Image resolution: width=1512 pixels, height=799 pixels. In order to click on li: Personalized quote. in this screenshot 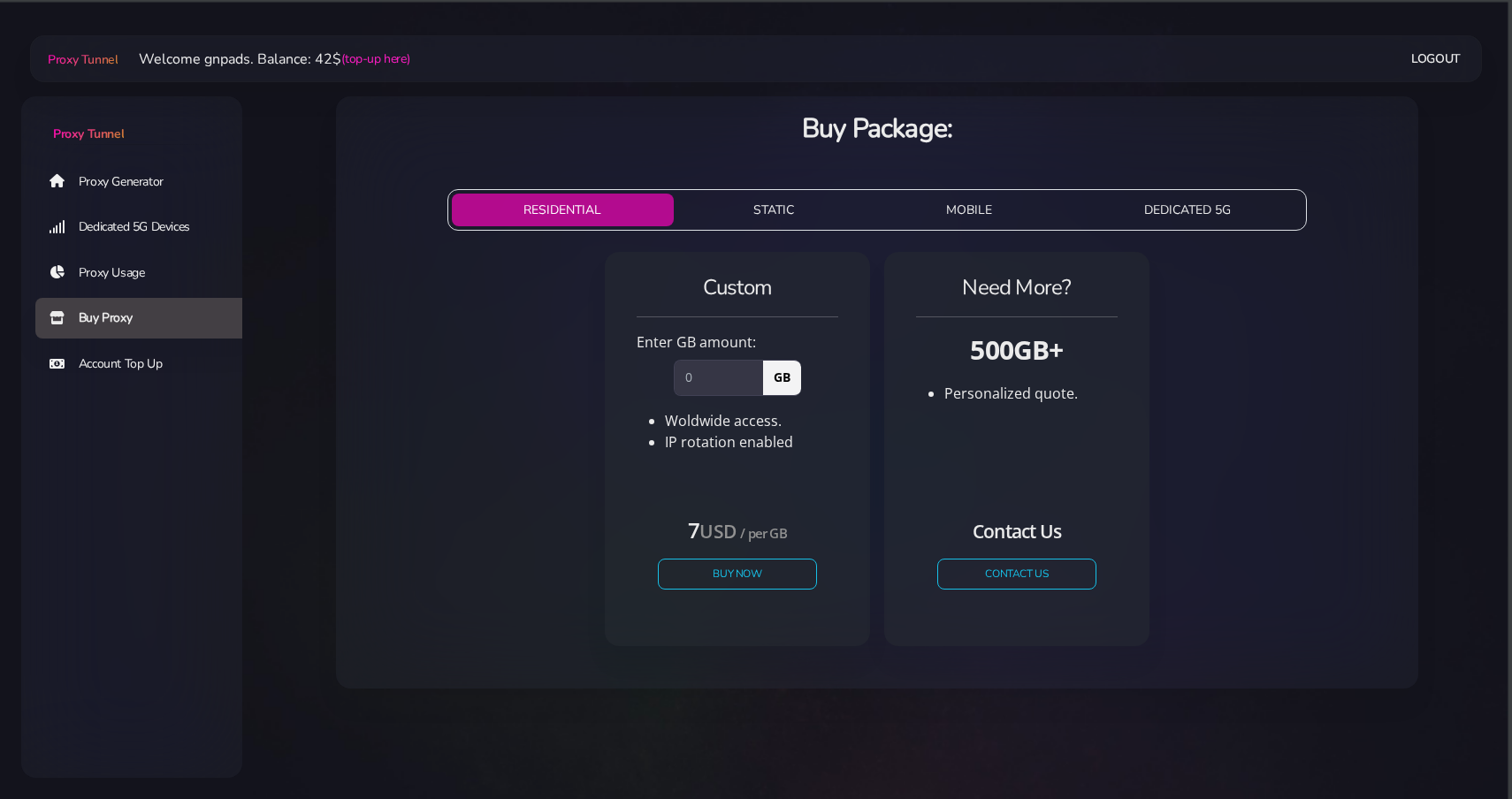, I will do `click(1031, 393)`.